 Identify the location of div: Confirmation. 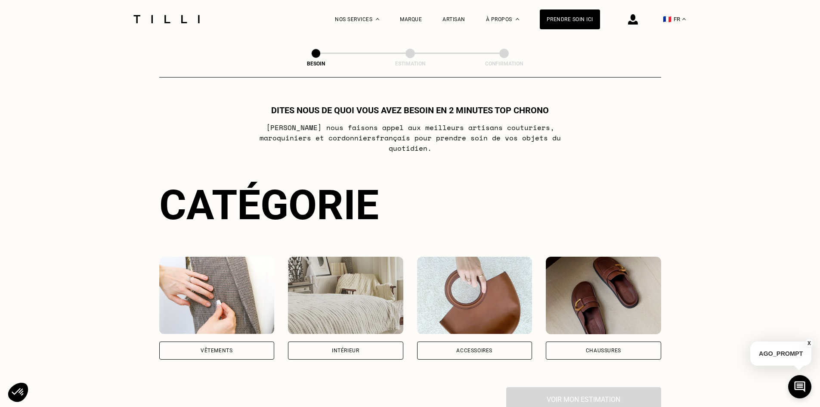
(504, 64).